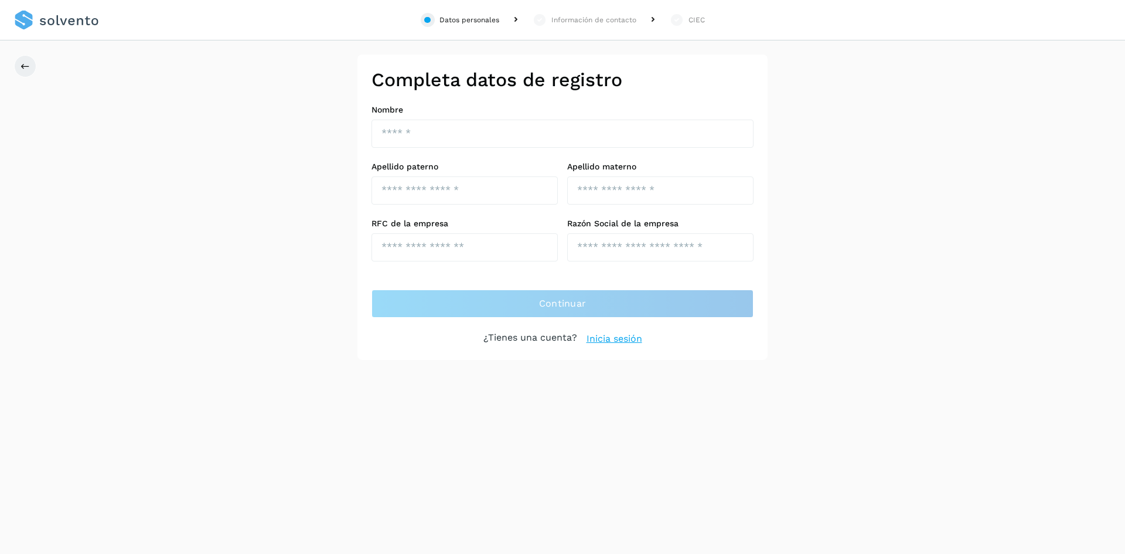  Describe the element at coordinates (563, 80) in the screenshot. I see `h2: Completa datos de registro` at that location.